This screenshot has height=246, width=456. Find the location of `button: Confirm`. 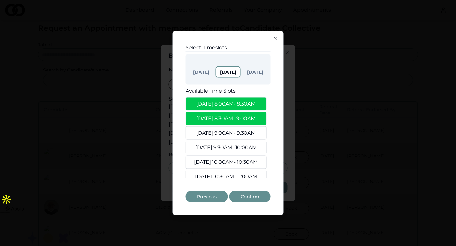

button: Confirm is located at coordinates (250, 197).